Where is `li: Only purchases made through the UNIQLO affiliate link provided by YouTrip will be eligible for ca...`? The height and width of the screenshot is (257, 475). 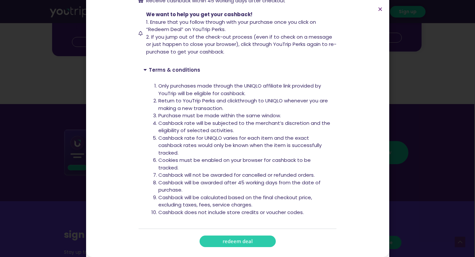
li: Only purchases made through the UNIQLO affiliate link provided by YouTrip will be eligible for ca... is located at coordinates (245, 89).